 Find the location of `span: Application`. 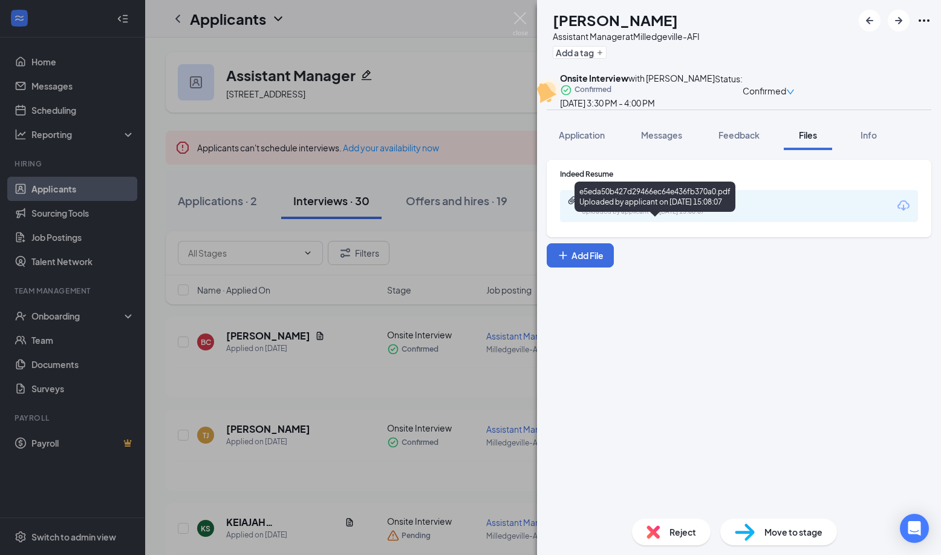

span: Application is located at coordinates (582, 135).